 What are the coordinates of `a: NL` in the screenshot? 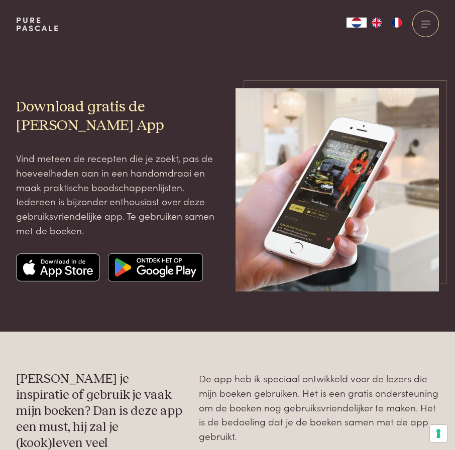 It's located at (356, 23).